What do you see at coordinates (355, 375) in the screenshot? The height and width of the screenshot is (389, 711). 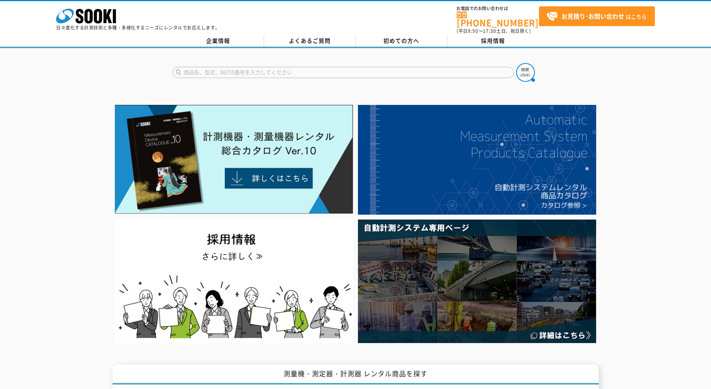 I see `h1: 測量機・測定器・計測器 レンタル商品を探す` at bounding box center [355, 375].